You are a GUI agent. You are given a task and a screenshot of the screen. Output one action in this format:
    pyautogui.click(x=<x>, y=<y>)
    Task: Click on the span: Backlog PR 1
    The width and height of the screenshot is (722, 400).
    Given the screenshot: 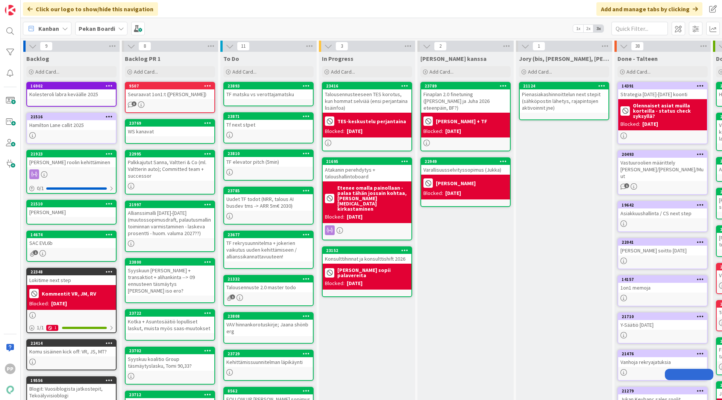 What is the action you would take?
    pyautogui.click(x=142, y=59)
    